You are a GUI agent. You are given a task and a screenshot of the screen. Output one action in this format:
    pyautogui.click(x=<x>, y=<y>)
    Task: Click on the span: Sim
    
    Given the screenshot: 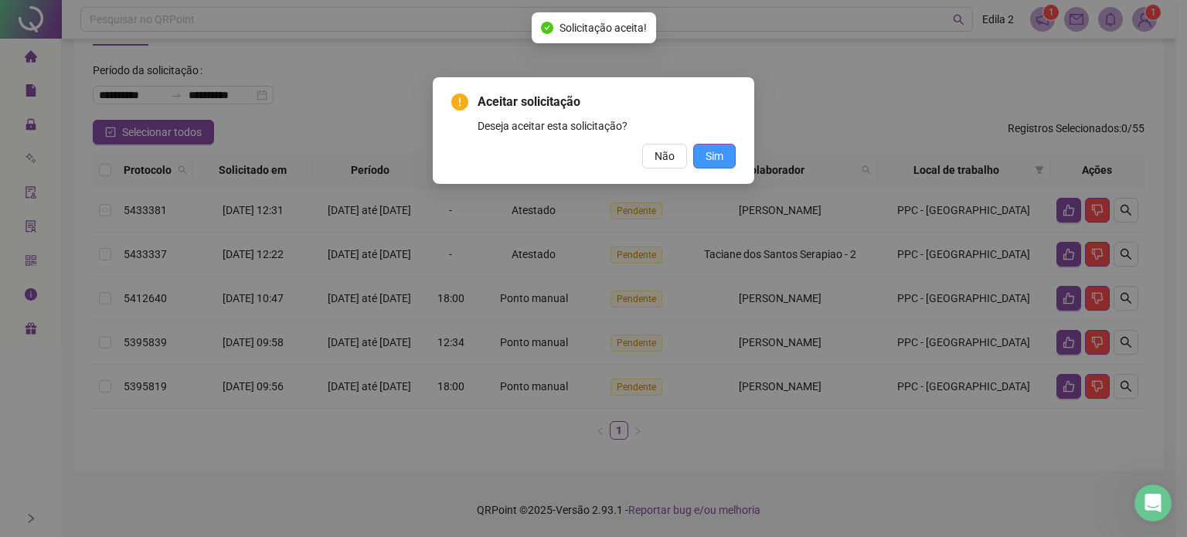 What is the action you would take?
    pyautogui.click(x=714, y=156)
    